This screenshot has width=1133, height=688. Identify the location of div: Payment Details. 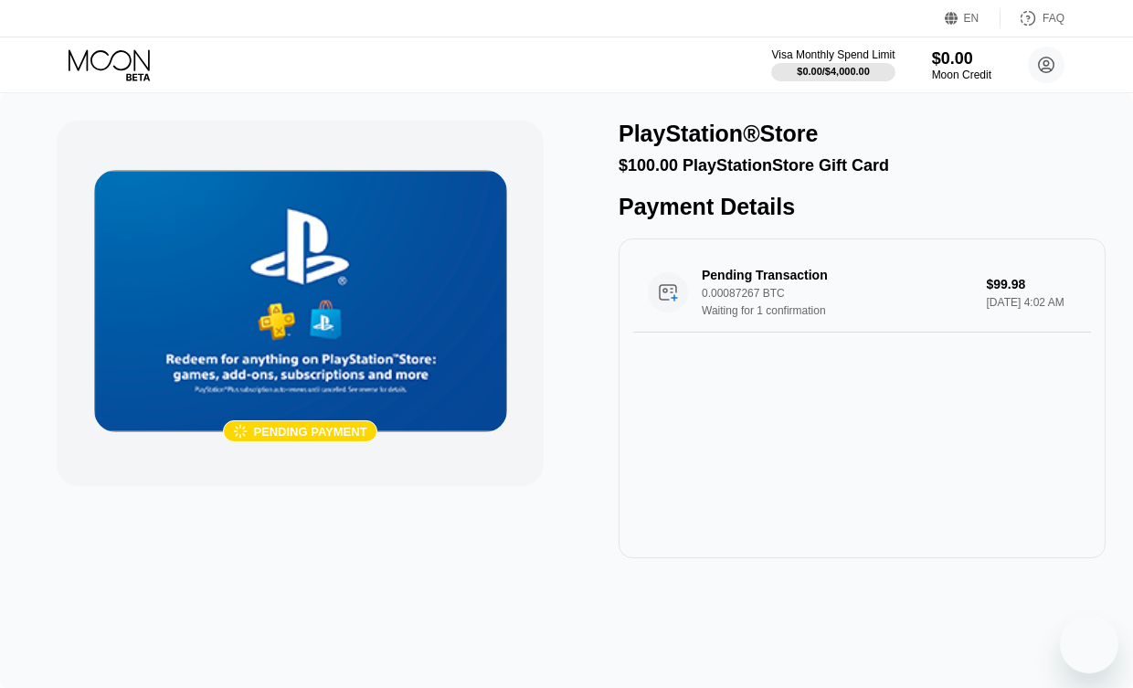
(862, 206).